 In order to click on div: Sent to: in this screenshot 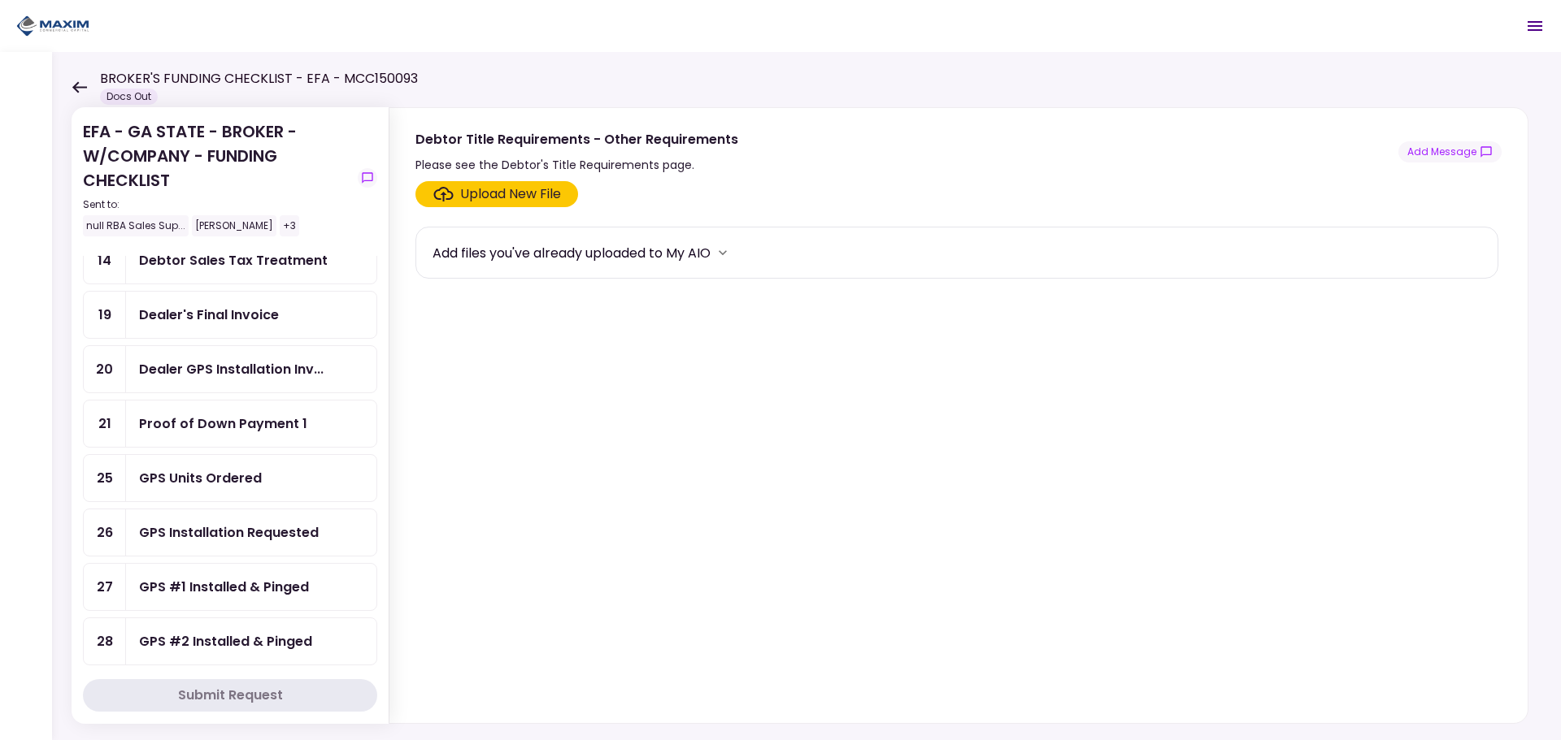, I will do `click(217, 205)`.